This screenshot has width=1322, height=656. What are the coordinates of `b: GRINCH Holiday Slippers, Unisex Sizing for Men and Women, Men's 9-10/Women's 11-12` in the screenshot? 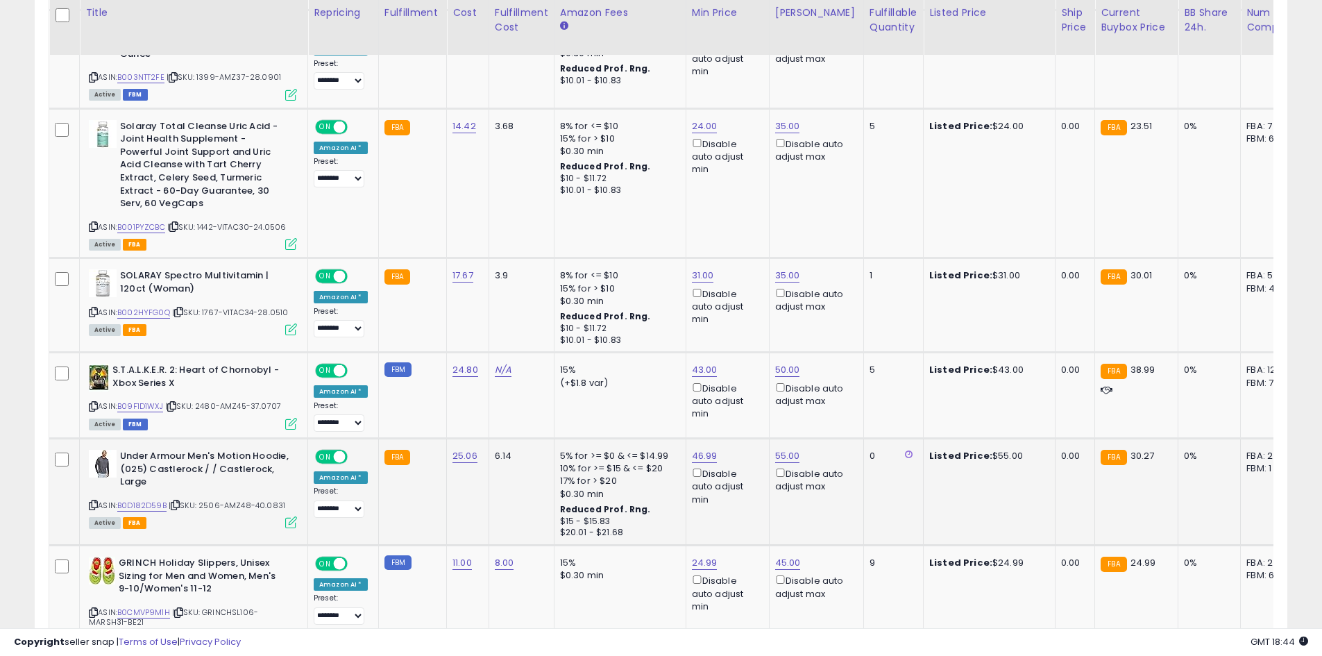 It's located at (203, 578).